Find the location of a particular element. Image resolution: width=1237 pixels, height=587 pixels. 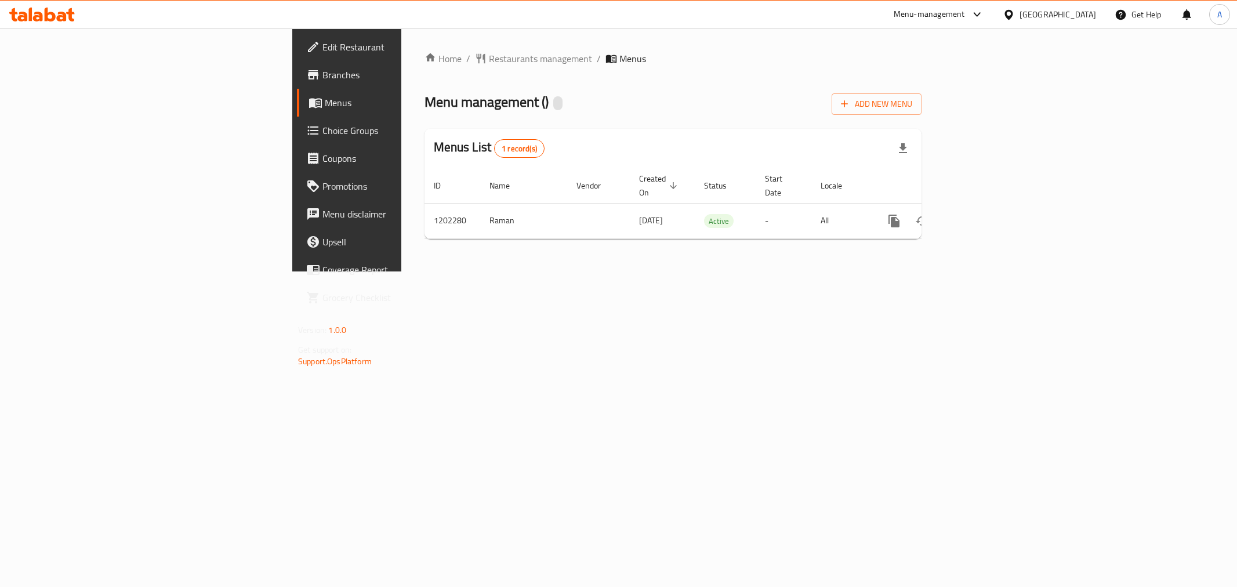

a: Promotions is located at coordinates (398, 186).